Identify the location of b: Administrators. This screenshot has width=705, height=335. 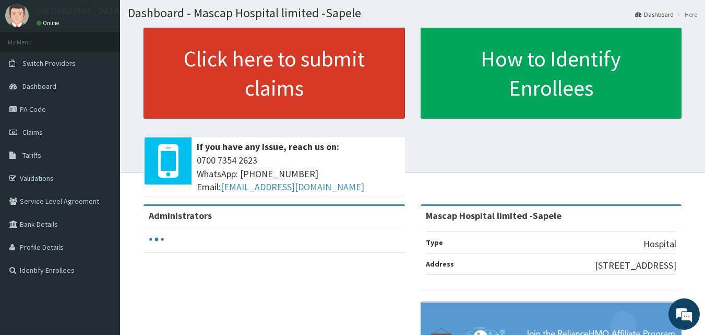
(180, 215).